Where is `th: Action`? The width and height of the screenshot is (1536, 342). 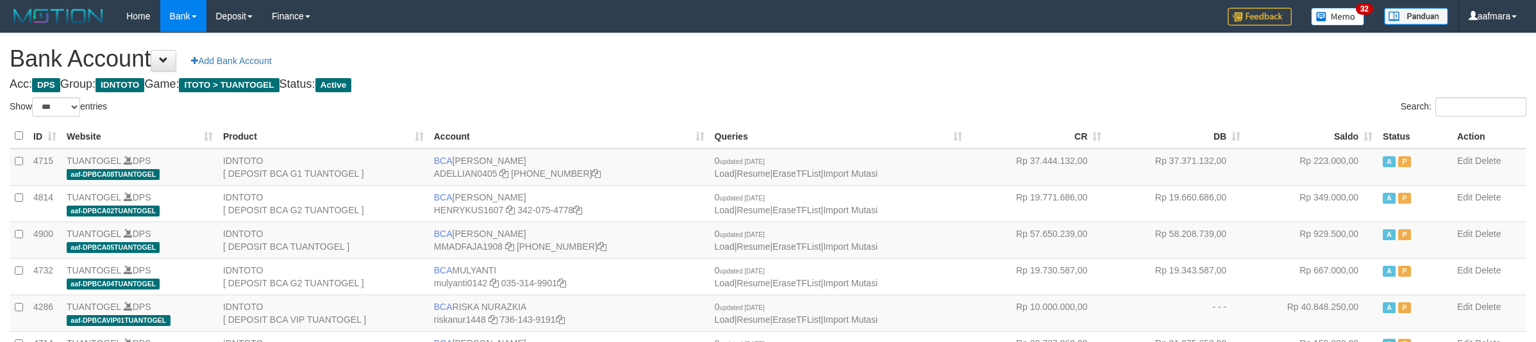 th: Action is located at coordinates (1490, 136).